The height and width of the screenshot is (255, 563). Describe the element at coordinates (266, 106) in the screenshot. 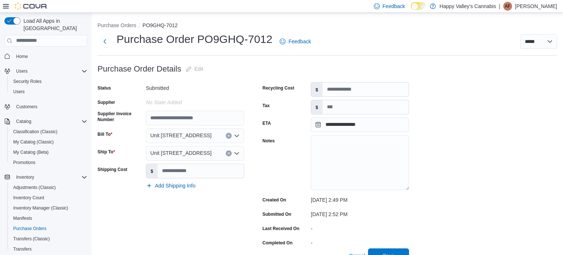

I see `label: Tax` at that location.